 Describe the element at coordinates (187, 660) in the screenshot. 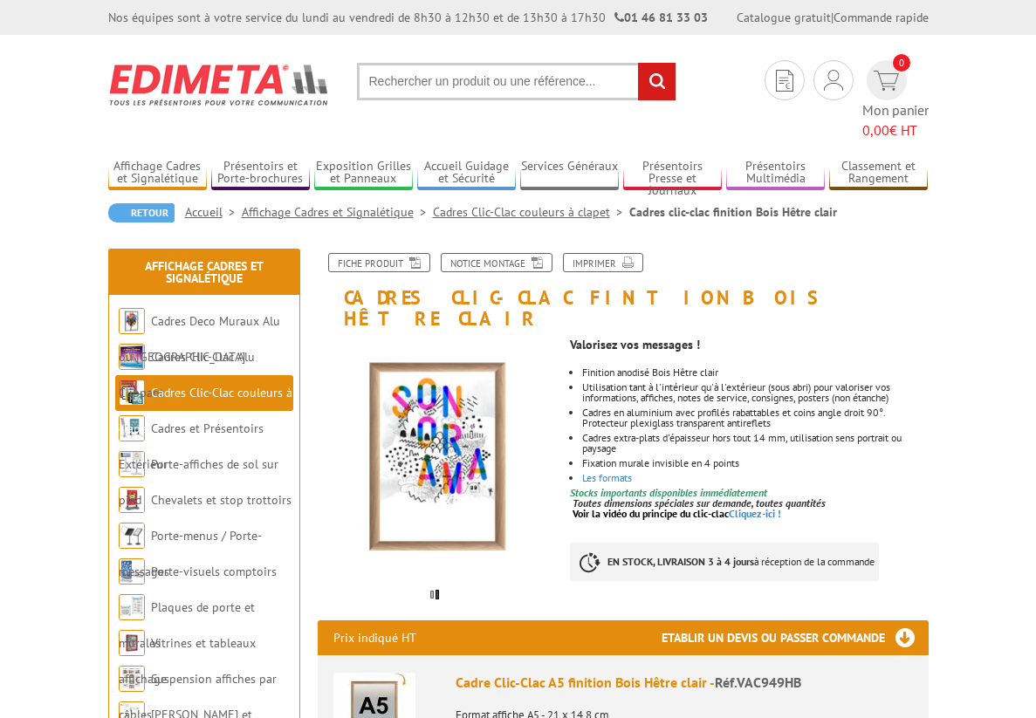

I see `a: Vitrines et tableaux affichage` at that location.